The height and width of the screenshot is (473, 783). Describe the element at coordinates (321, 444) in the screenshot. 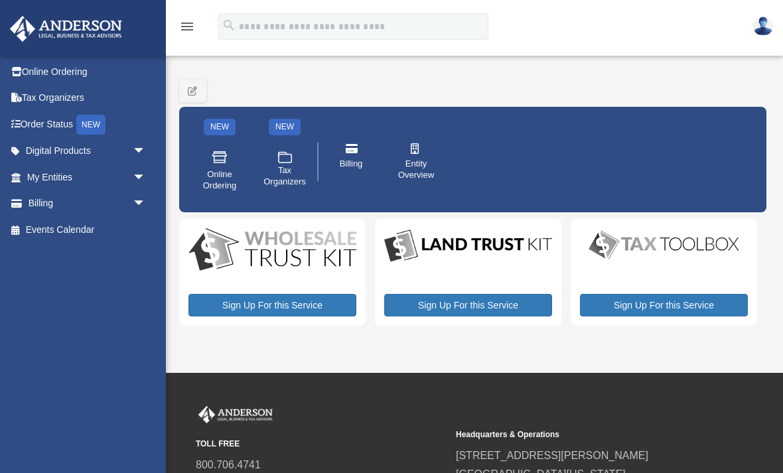

I see `small: TOLL FREE` at that location.